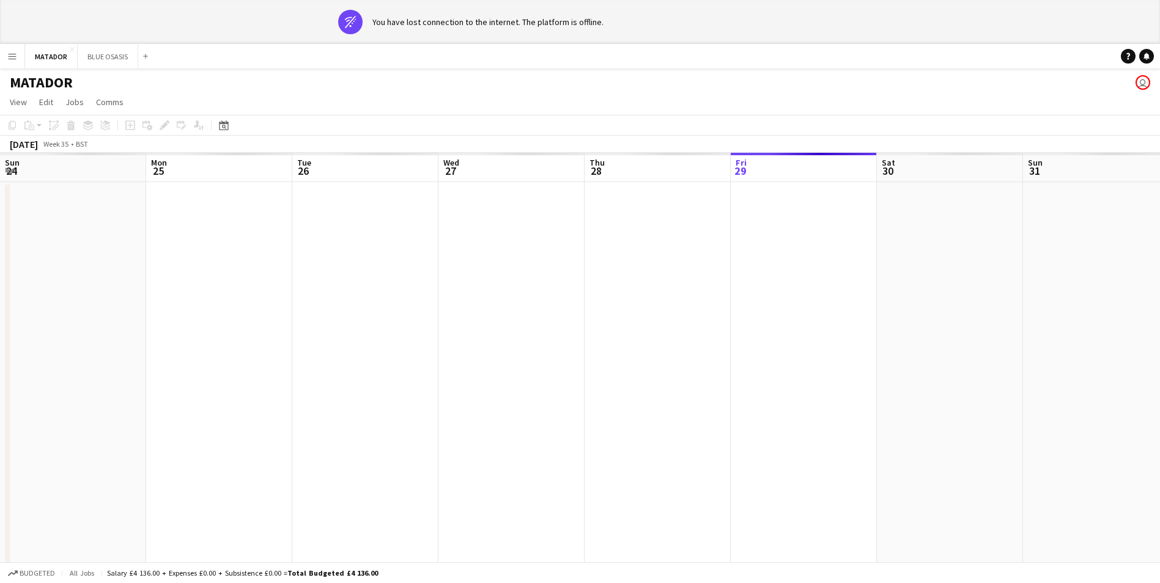 The height and width of the screenshot is (583, 1160). I want to click on span: Sat, so click(888, 163).